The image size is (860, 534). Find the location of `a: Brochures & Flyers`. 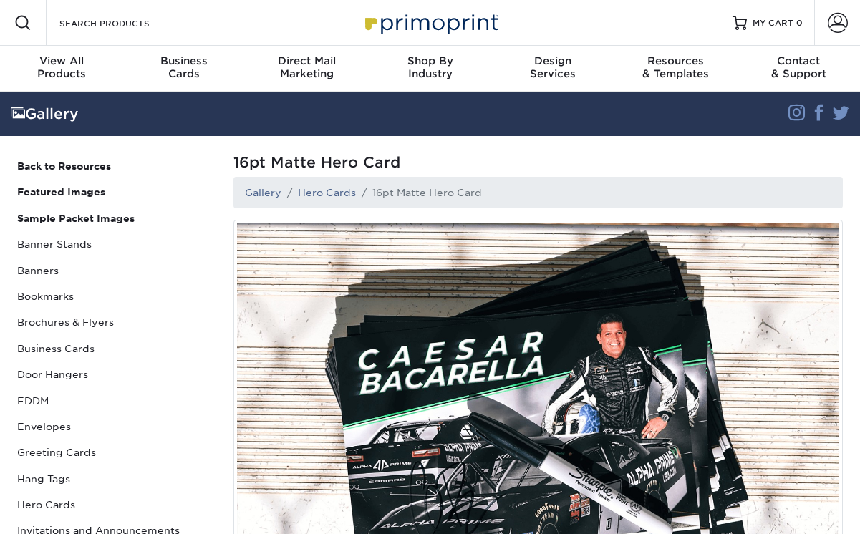

a: Brochures & Flyers is located at coordinates (108, 322).